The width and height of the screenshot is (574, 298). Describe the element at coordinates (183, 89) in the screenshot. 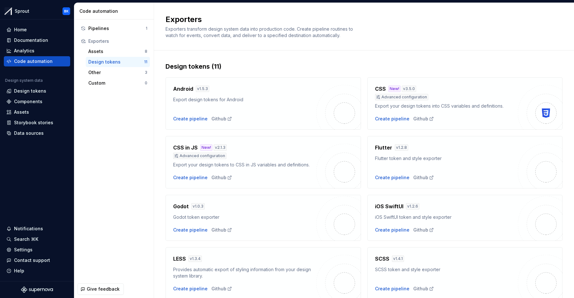

I see `h4: Android` at that location.